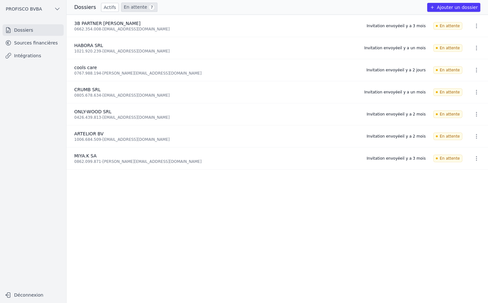 The image size is (488, 303). I want to click on a: Actifs, so click(110, 7).